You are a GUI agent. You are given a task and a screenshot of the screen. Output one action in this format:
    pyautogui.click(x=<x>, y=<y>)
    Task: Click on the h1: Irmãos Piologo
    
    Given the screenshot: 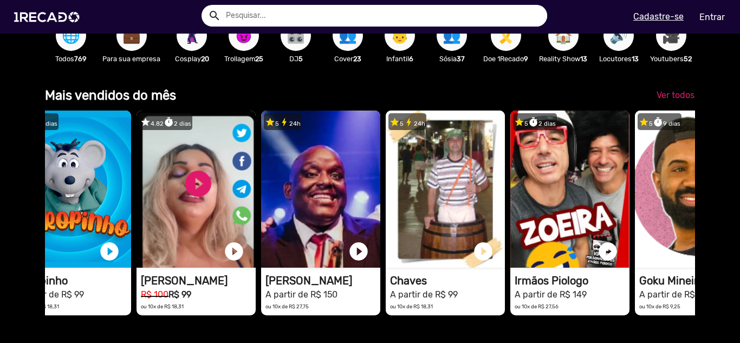 What is the action you would take?
    pyautogui.click(x=572, y=281)
    